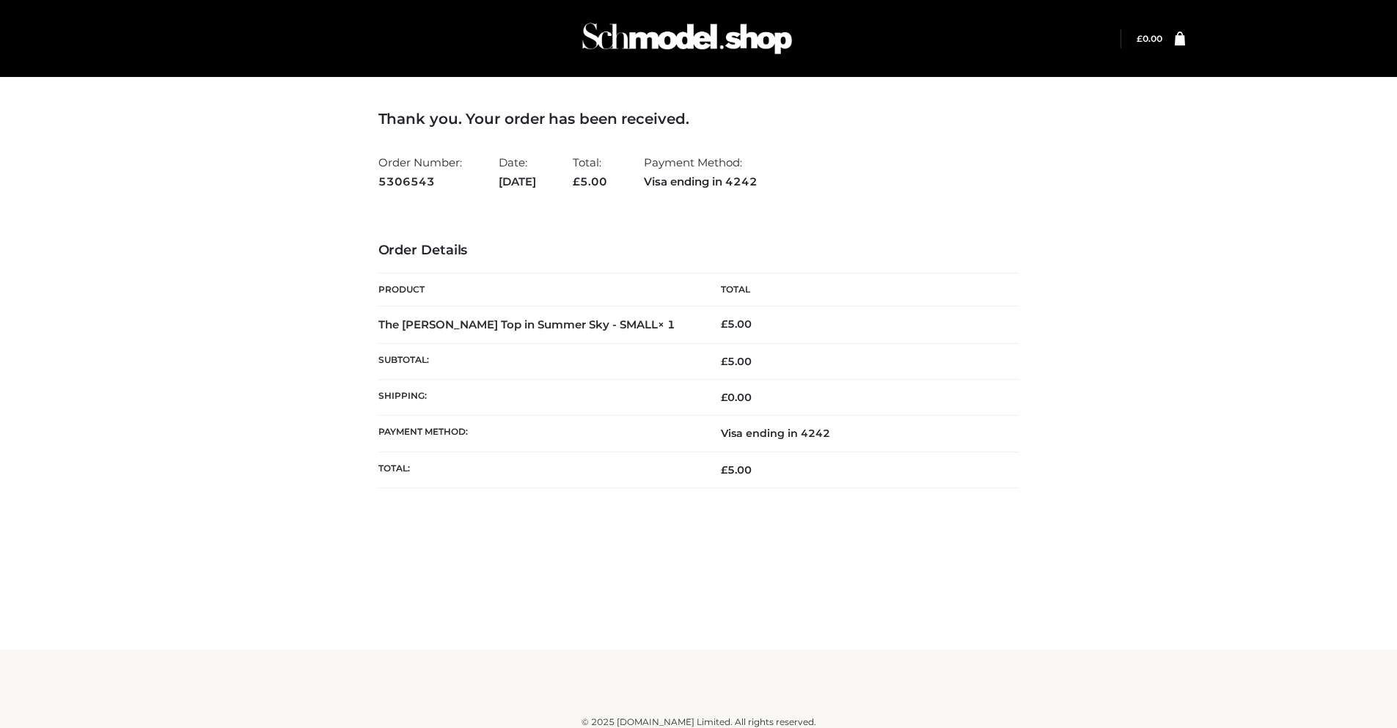  What do you see at coordinates (538, 290) in the screenshot?
I see `th: Product` at bounding box center [538, 290].